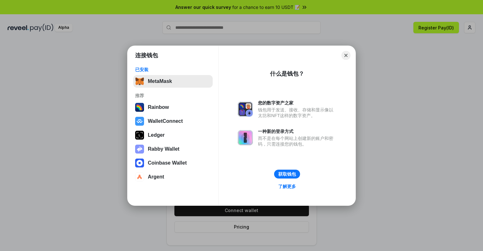  What do you see at coordinates (156, 177) in the screenshot?
I see `div: Argent` at bounding box center [156, 177].